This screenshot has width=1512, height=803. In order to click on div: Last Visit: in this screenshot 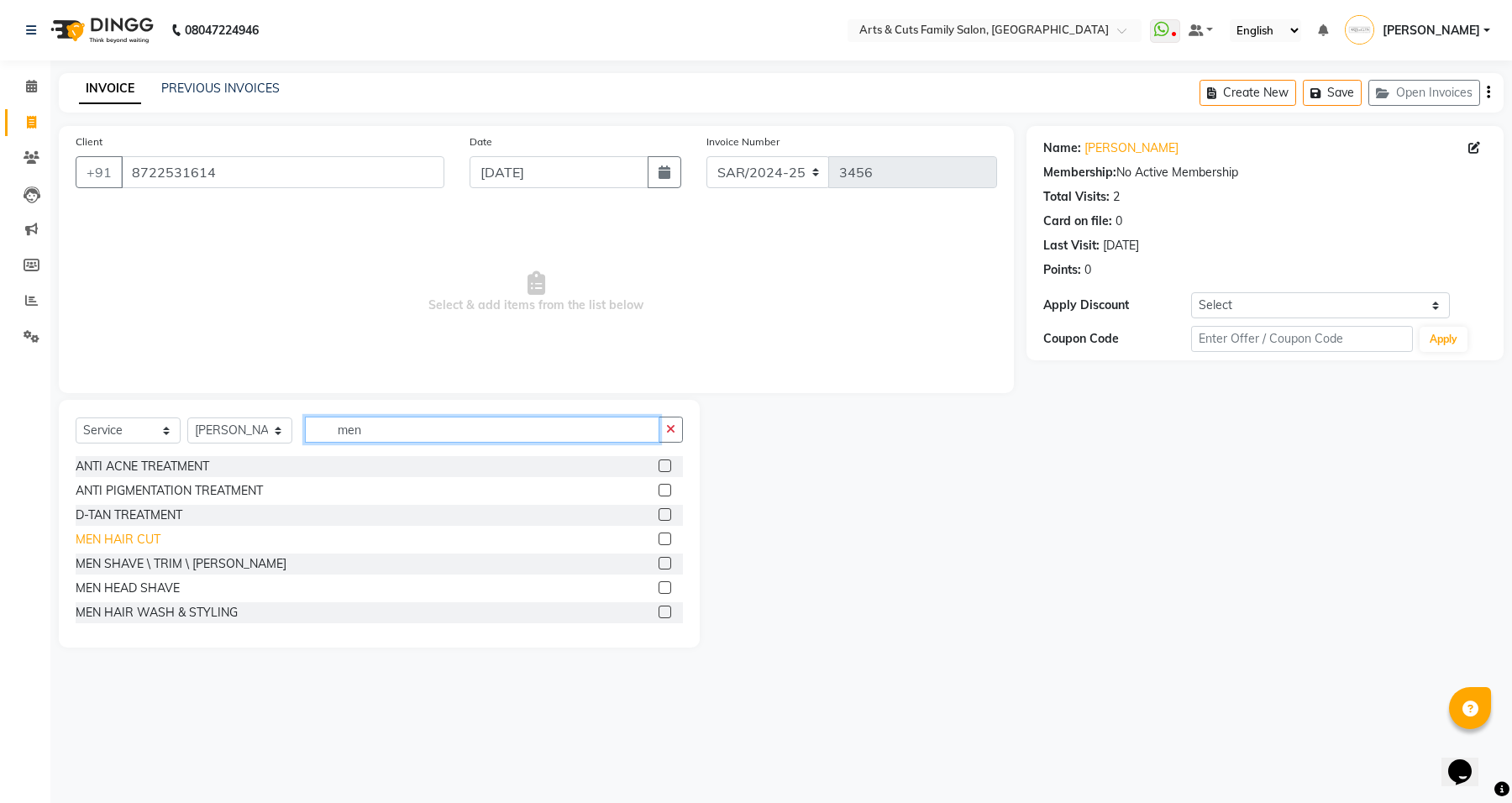, I will do `click(1070, 245)`.